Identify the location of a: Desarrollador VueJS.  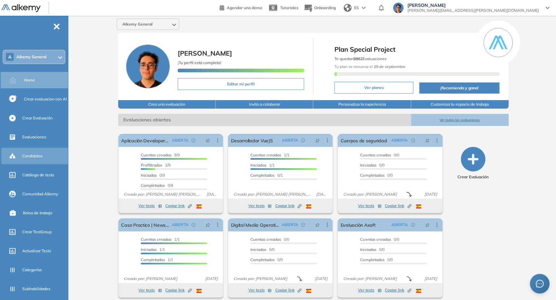
(252, 140).